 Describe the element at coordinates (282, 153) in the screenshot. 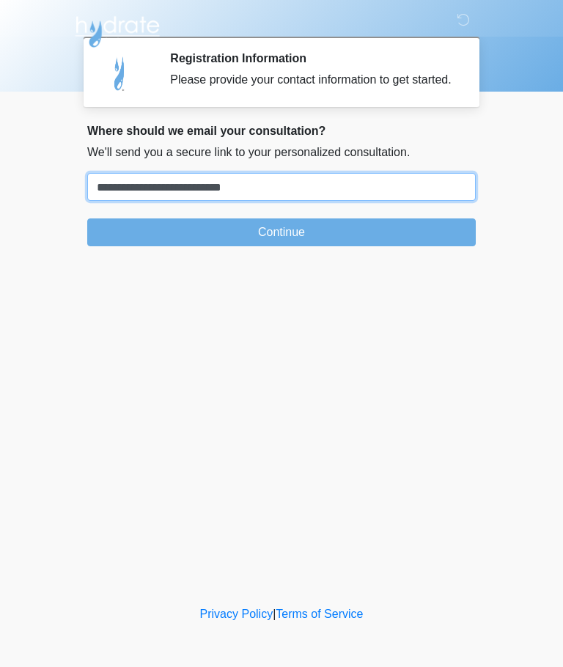

I see `p: We'll send you a secure link to your personalized consultation.` at that location.